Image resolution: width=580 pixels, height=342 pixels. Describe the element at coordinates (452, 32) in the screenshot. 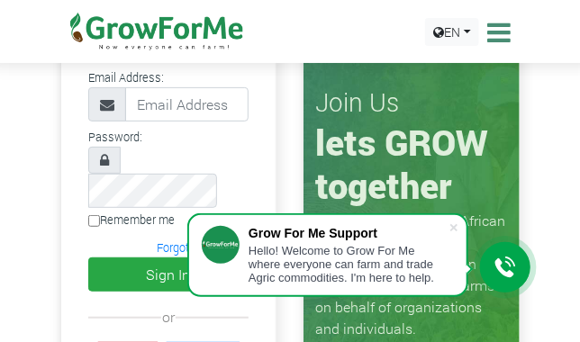

I see `a: EN` at that location.